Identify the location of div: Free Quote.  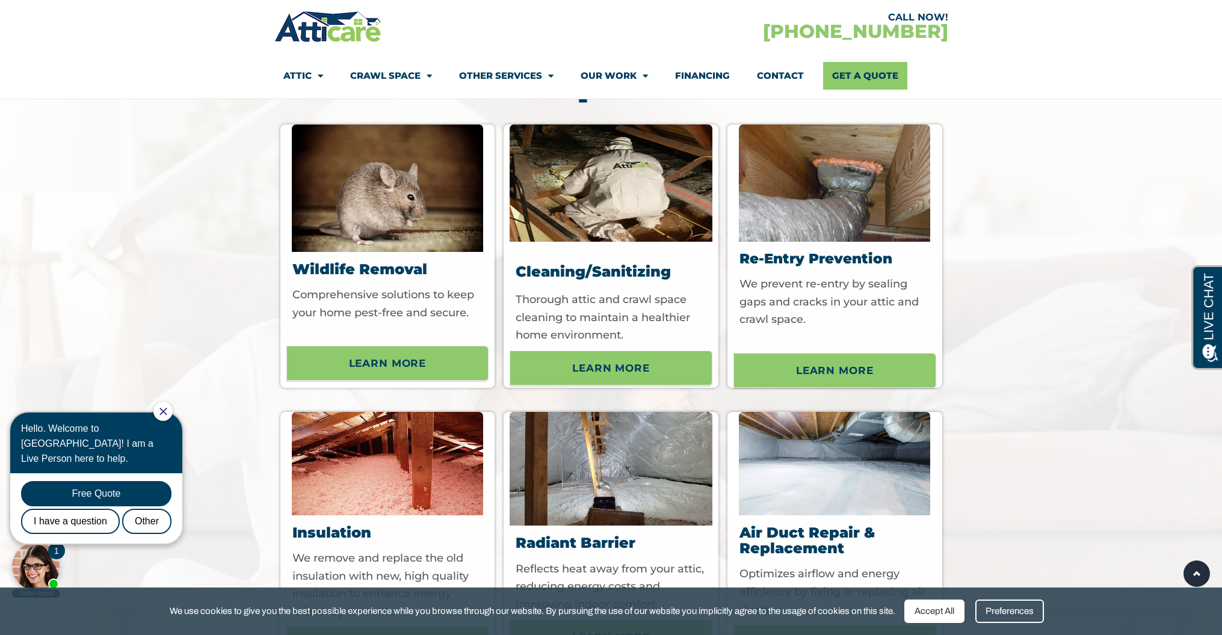
(90, 93).